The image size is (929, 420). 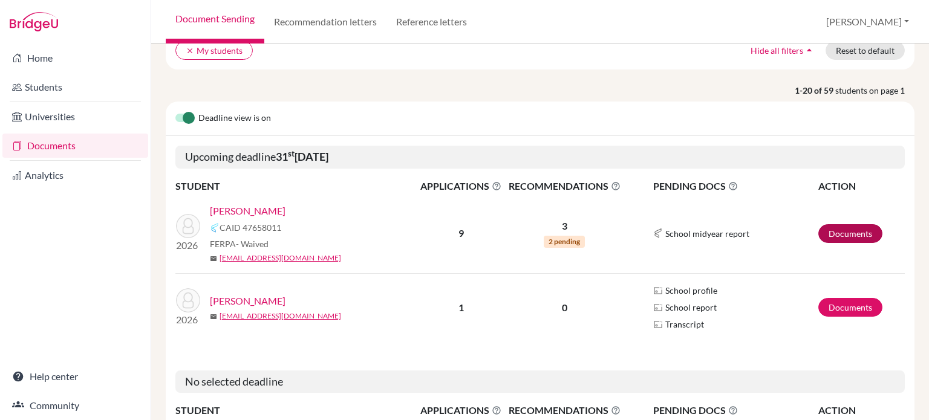 I want to click on strong: 1-20 of 59, so click(x=815, y=90).